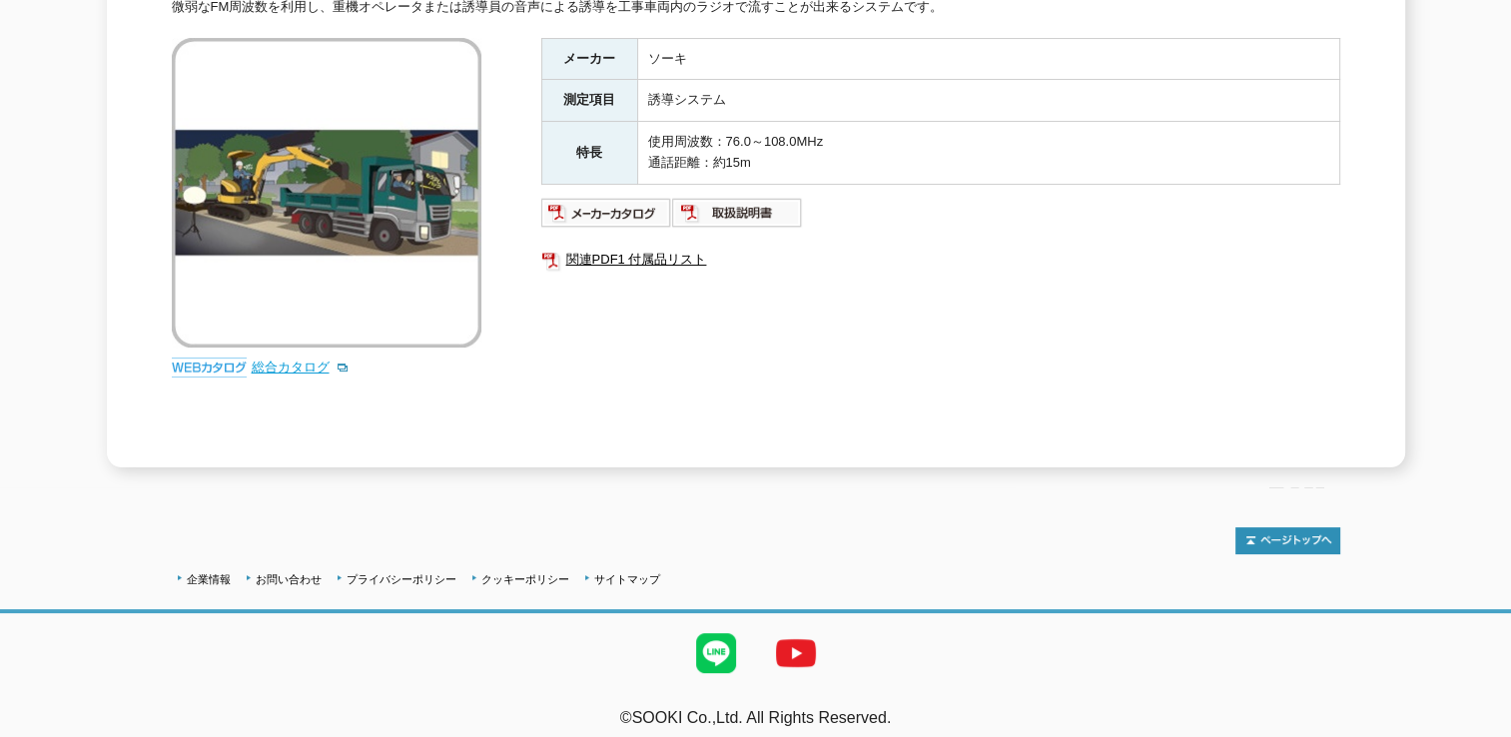  I want to click on th: メーカー, so click(589, 59).